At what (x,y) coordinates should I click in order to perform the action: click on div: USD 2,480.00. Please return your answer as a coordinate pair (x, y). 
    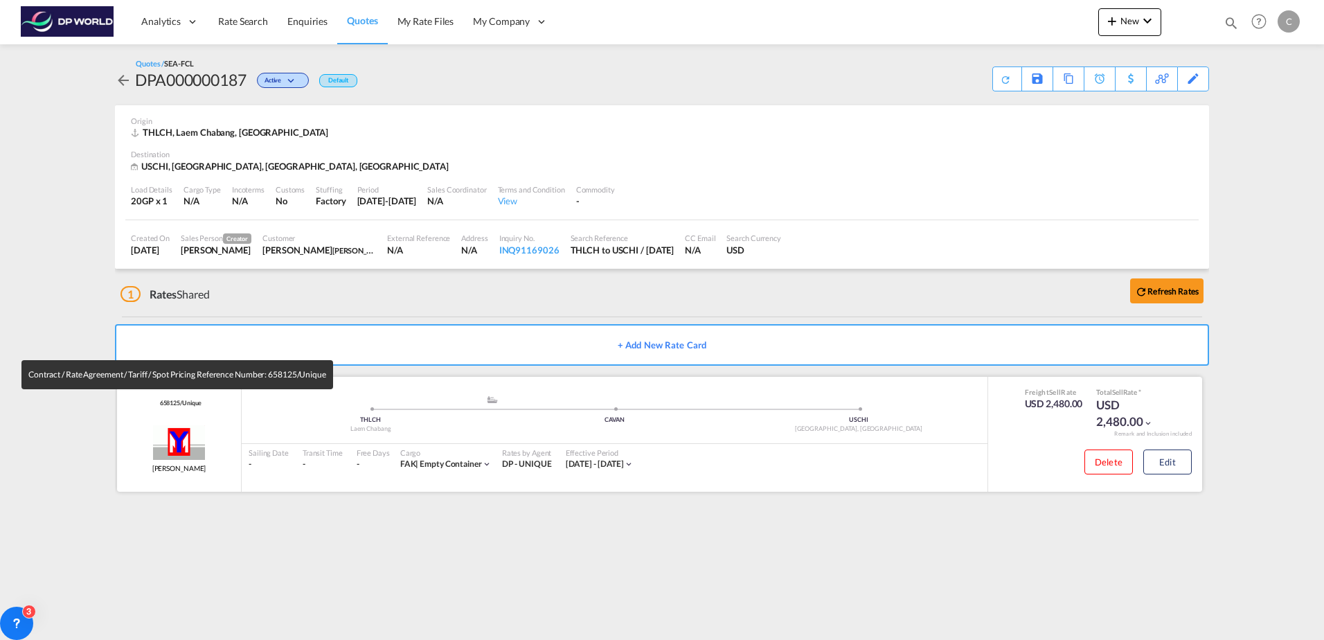
    Looking at the image, I should click on (1054, 404).